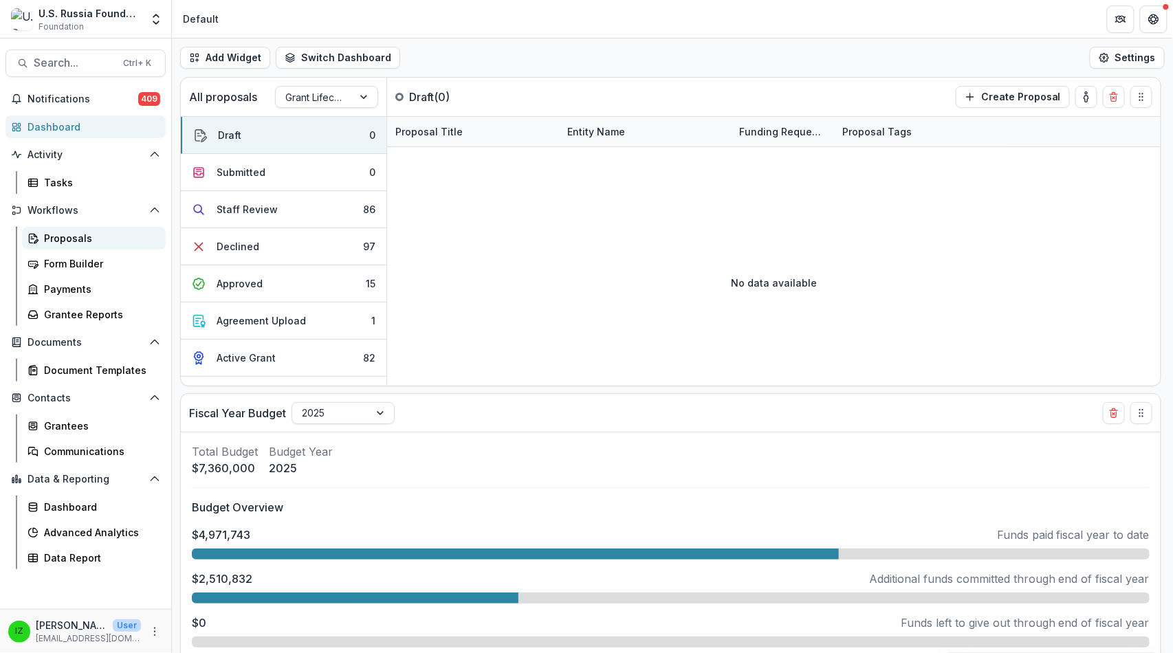  I want to click on button: Add Widget, so click(225, 58).